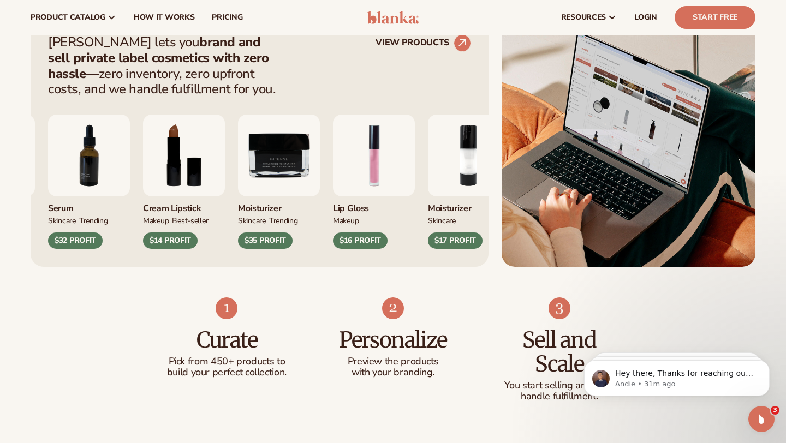  I want to click on img: Moisturizer., so click(279, 156).